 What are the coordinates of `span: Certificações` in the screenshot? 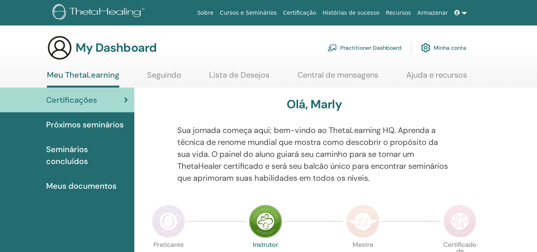 It's located at (72, 100).